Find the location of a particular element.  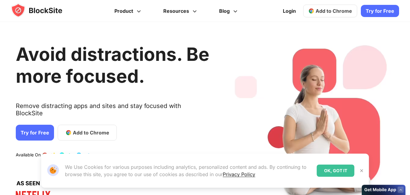

a: Login is located at coordinates (289, 11).